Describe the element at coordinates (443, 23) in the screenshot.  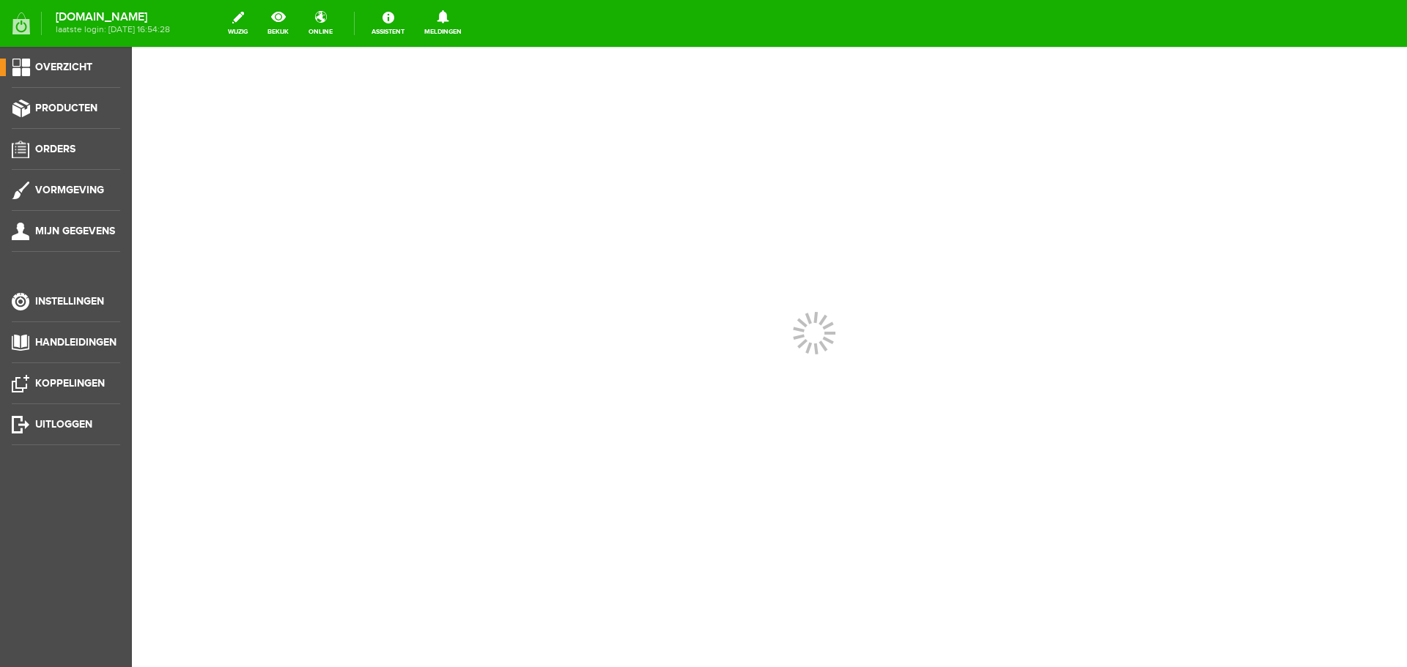
I see `a: Meldingen` at that location.